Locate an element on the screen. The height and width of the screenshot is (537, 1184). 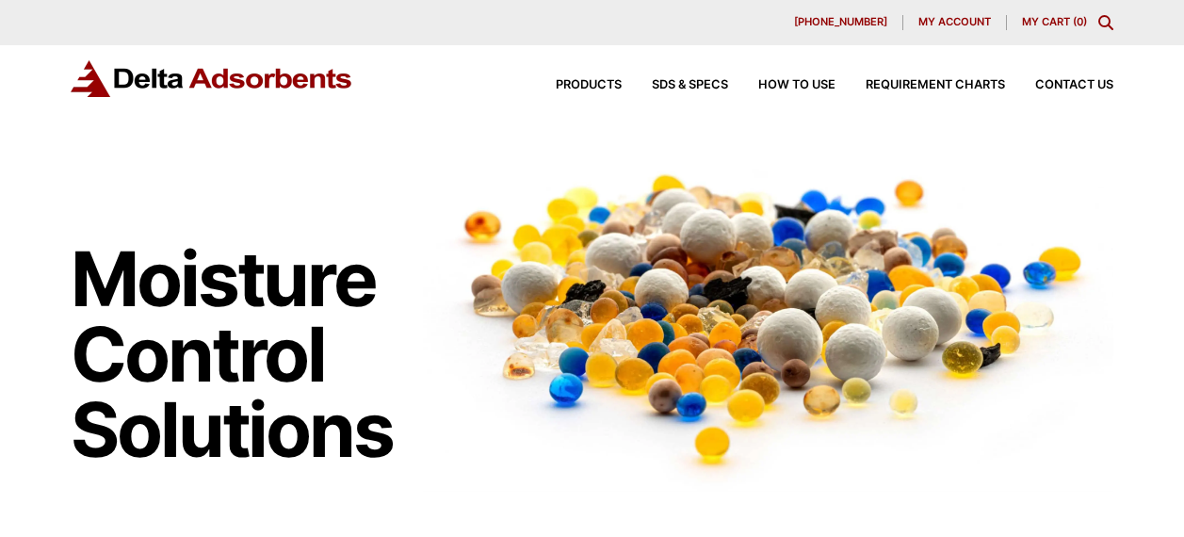
span: How to Use is located at coordinates (797, 85).